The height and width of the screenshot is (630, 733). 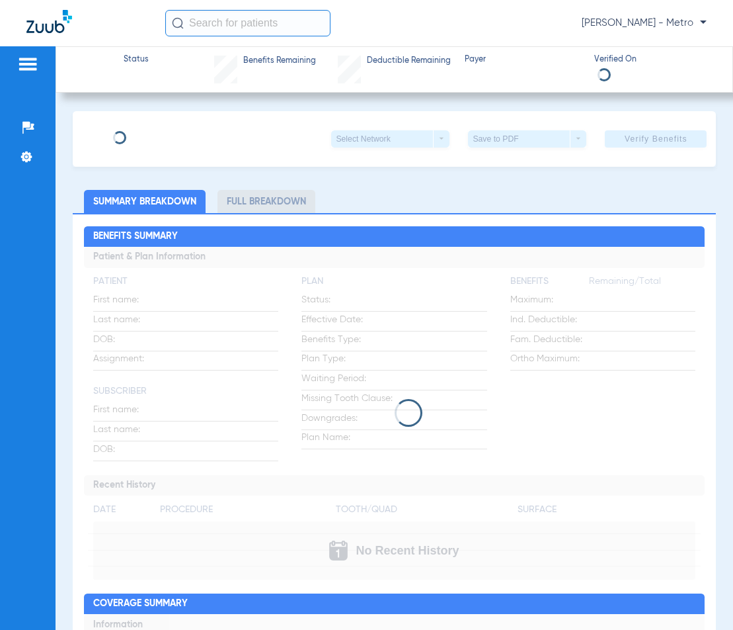 I want to click on h2: Coverage Summary, so click(x=394, y=604).